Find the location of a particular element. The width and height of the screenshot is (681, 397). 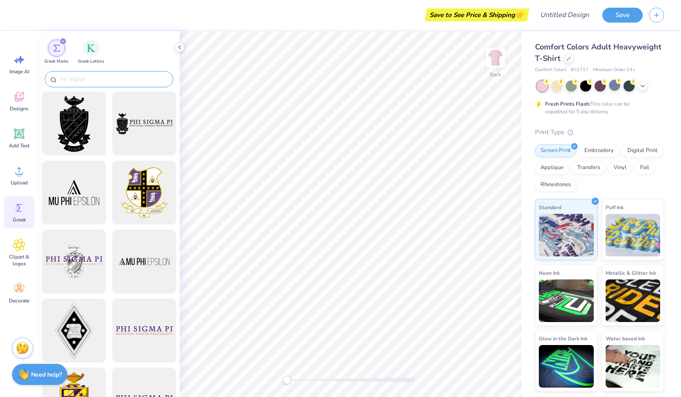

div: Transfers is located at coordinates (589, 168).